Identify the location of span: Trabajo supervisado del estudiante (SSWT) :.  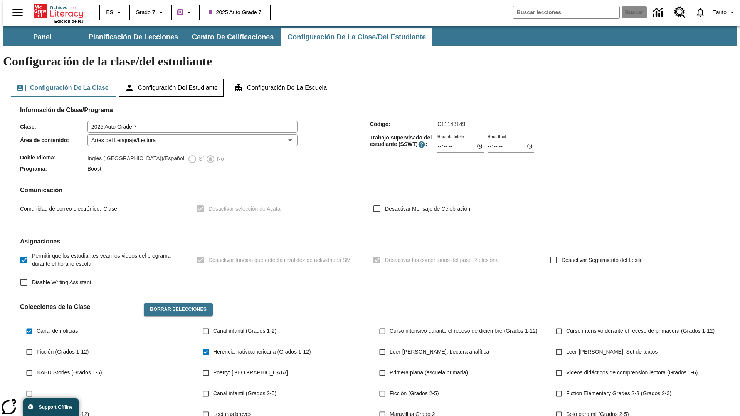
(404, 141).